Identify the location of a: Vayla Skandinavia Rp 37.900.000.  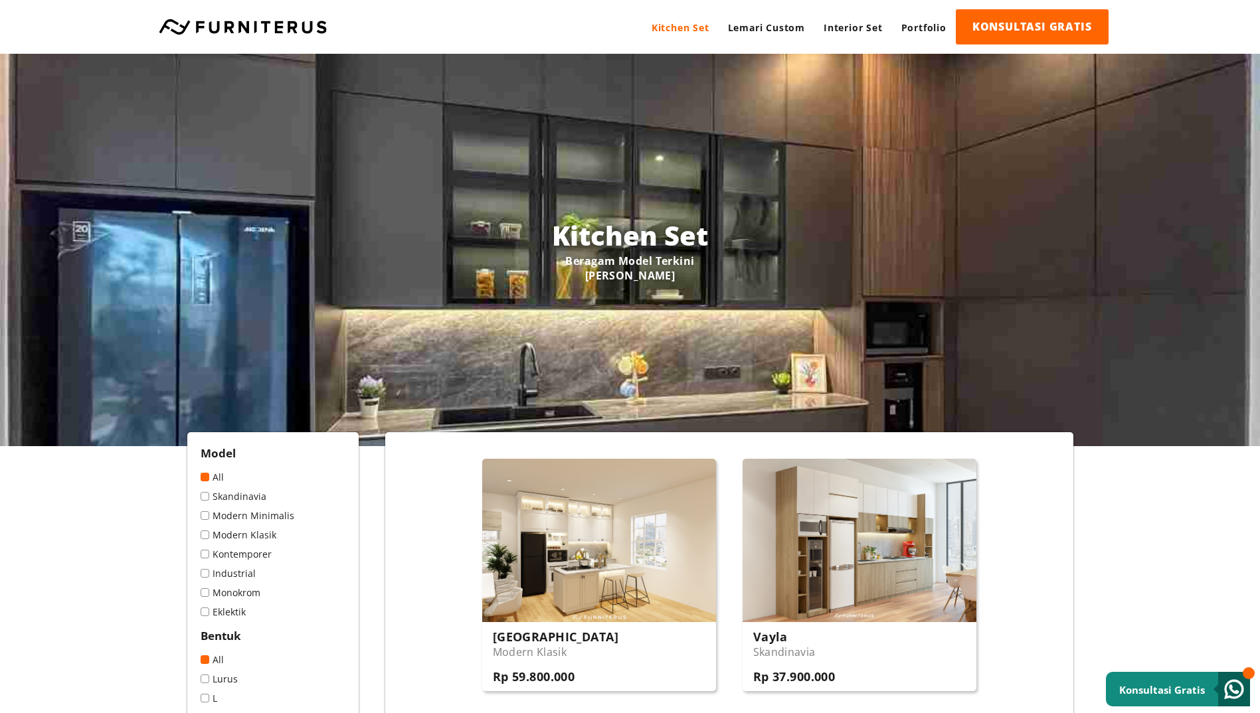
(859, 575).